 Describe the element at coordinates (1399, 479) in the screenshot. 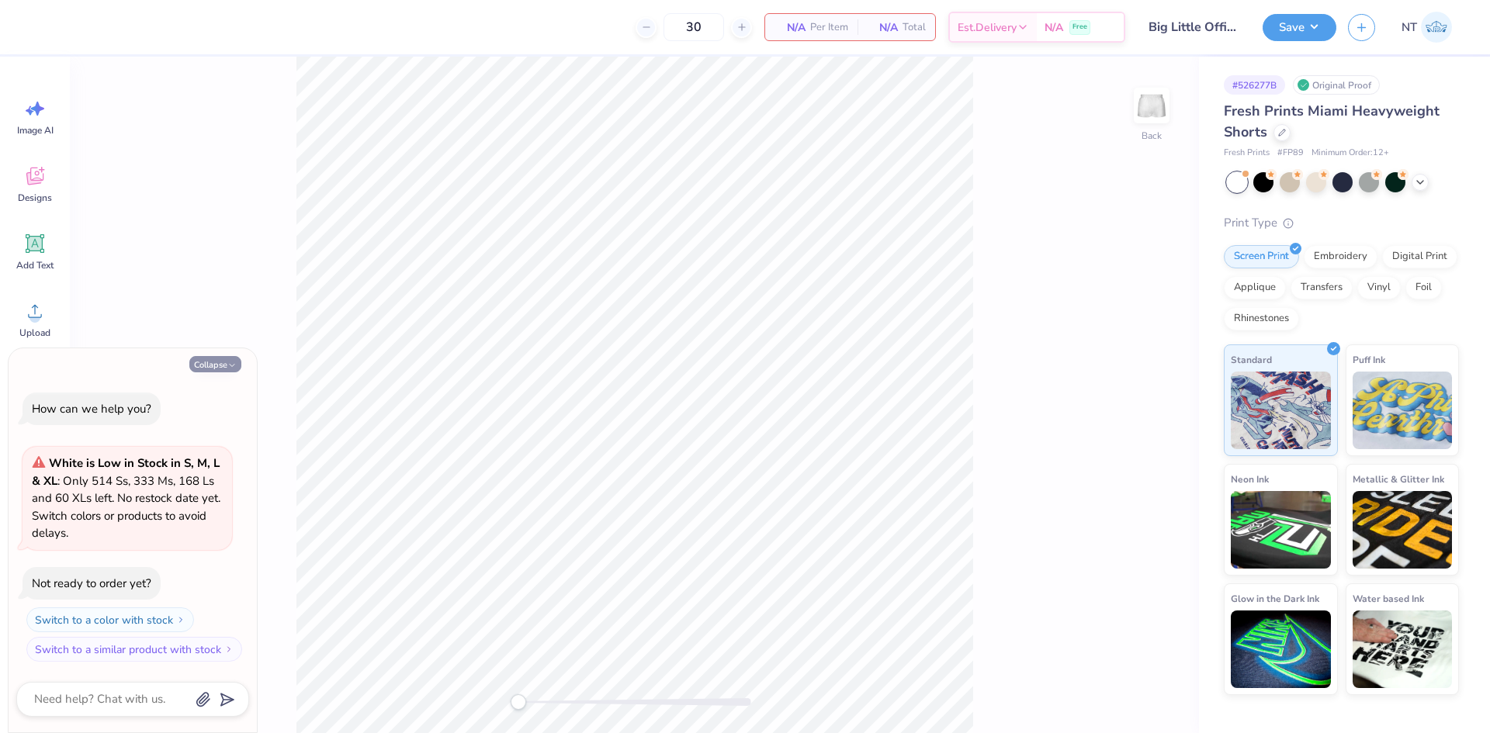

I see `span: Metallic & Glitter Ink` at that location.